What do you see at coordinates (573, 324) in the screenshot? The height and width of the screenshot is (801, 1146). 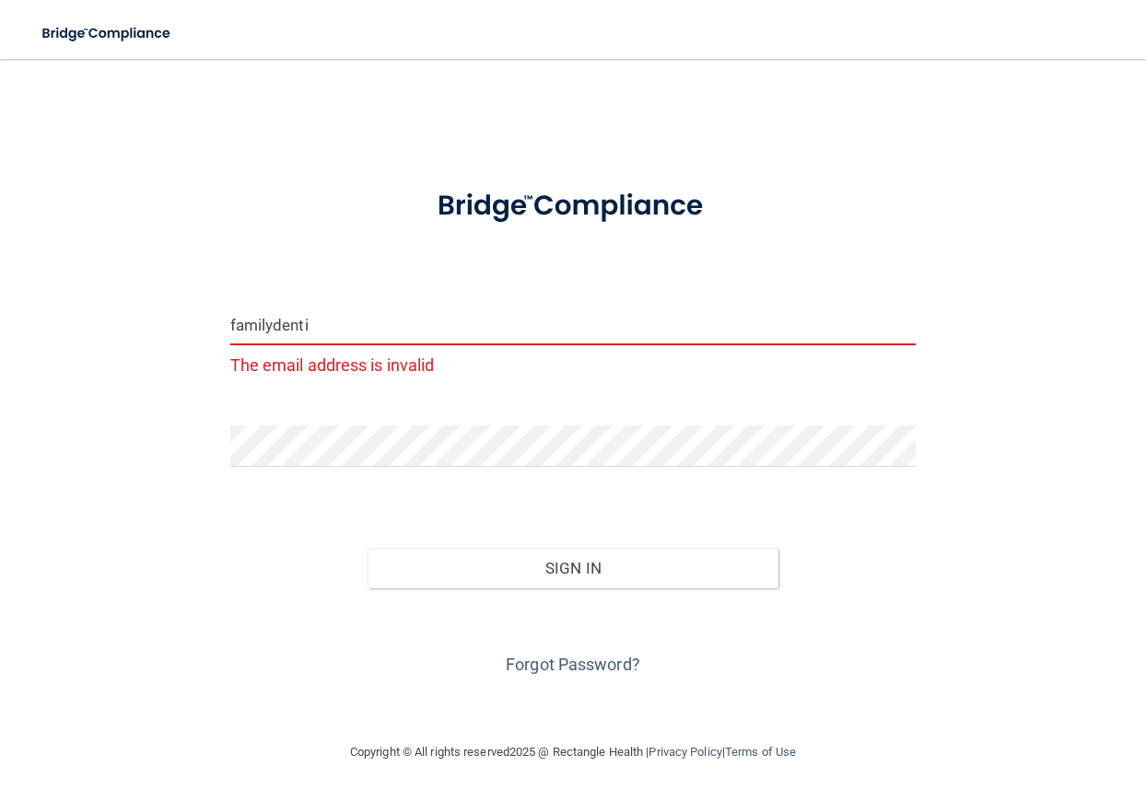 I see `input: Email` at bounding box center [573, 324].